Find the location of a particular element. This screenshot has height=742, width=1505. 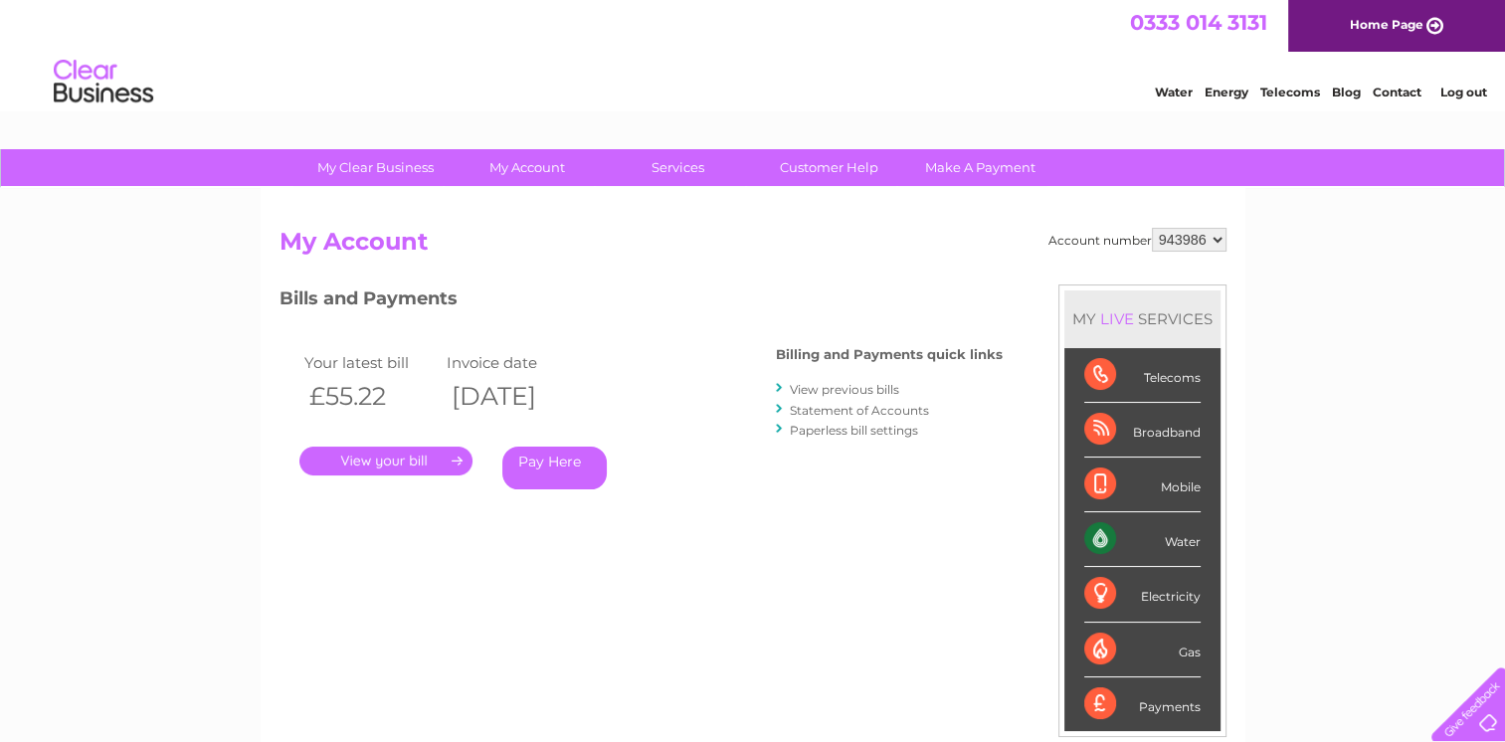

th: £55.22 is located at coordinates (371, 396).